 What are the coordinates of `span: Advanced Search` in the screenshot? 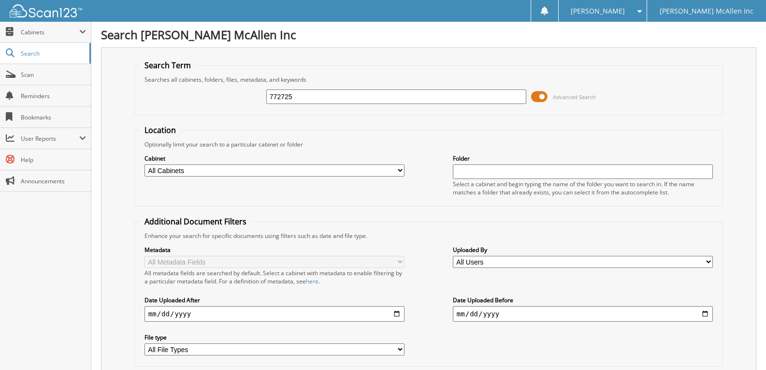 It's located at (574, 97).